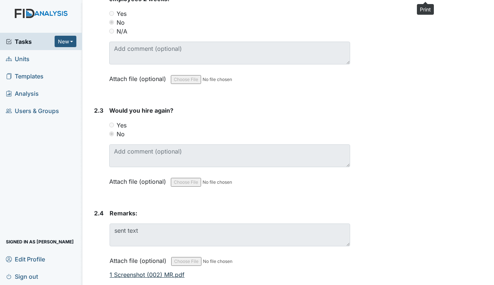 This screenshot has width=494, height=285. I want to click on label: 2.4, so click(99, 213).